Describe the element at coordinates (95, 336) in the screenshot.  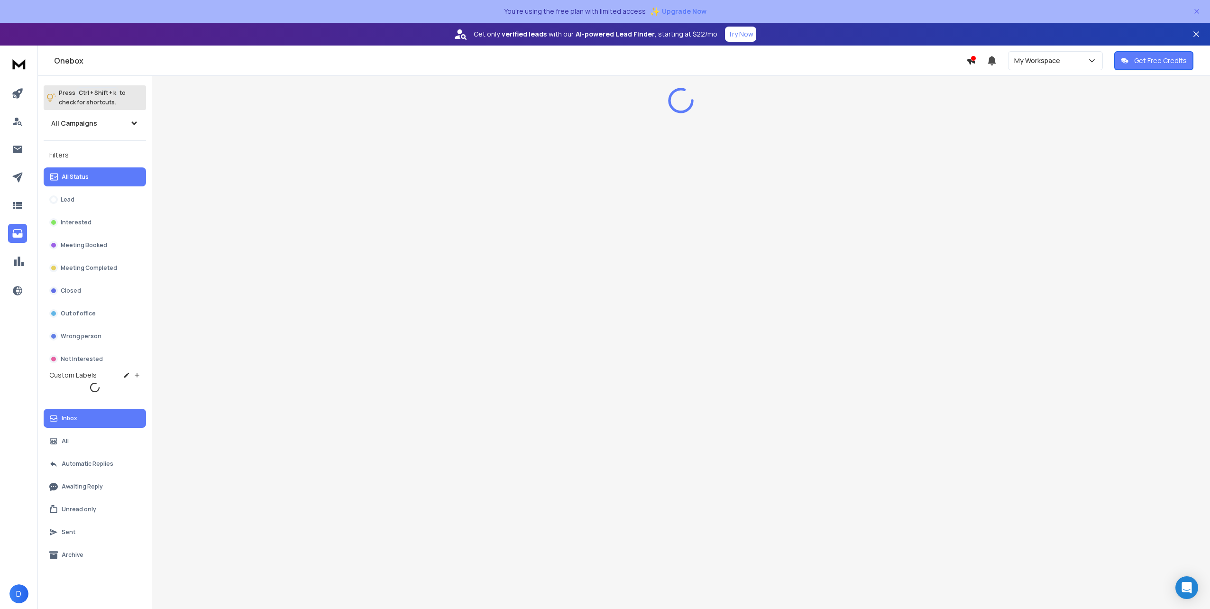
I see `button: Wrong person` at that location.